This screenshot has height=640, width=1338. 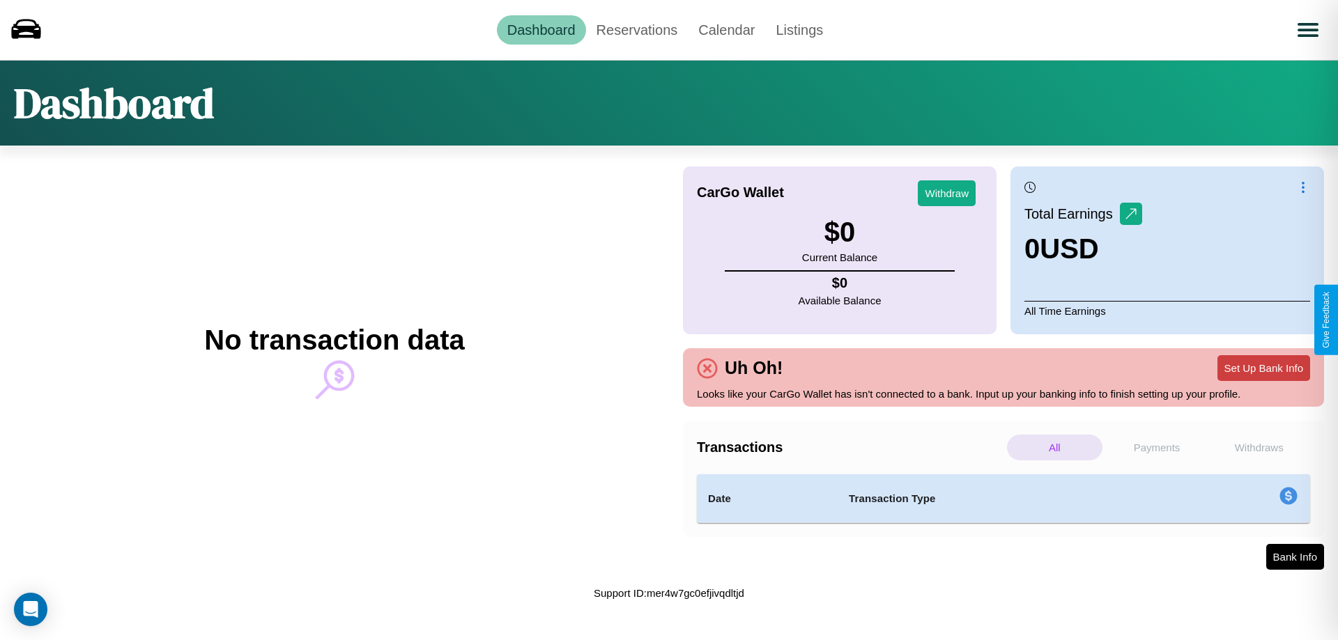 I want to click on a: Listings, so click(x=799, y=30).